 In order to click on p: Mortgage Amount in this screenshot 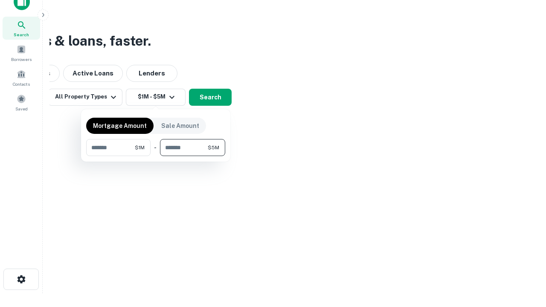, I will do `click(120, 126)`.